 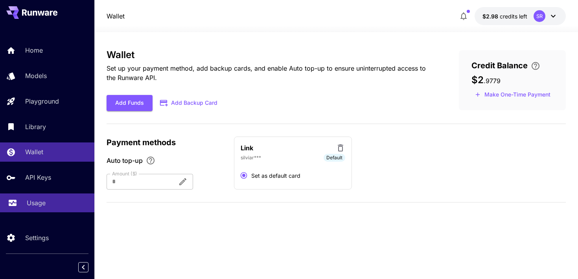 What do you see at coordinates (477, 80) in the screenshot?
I see `span: $2` at bounding box center [477, 80].